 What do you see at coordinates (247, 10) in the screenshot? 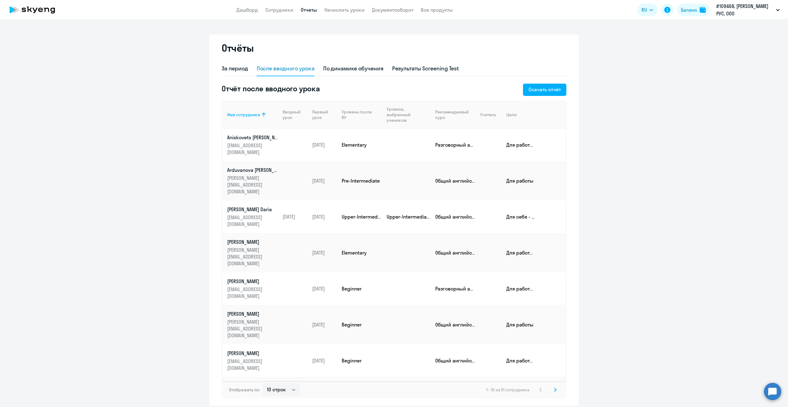
I see `a: Дашборд` at bounding box center [247, 10].